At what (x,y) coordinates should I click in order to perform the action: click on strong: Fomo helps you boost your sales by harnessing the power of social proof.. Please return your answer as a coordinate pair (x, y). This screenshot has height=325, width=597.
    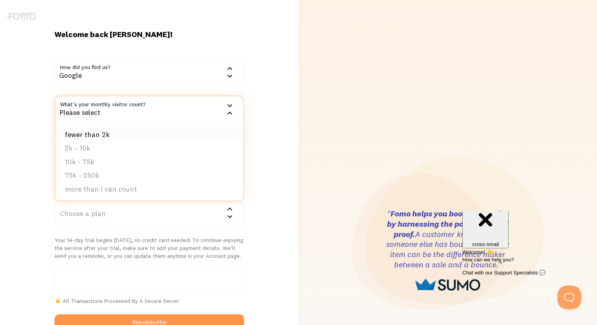
    Looking at the image, I should click on (448, 223).